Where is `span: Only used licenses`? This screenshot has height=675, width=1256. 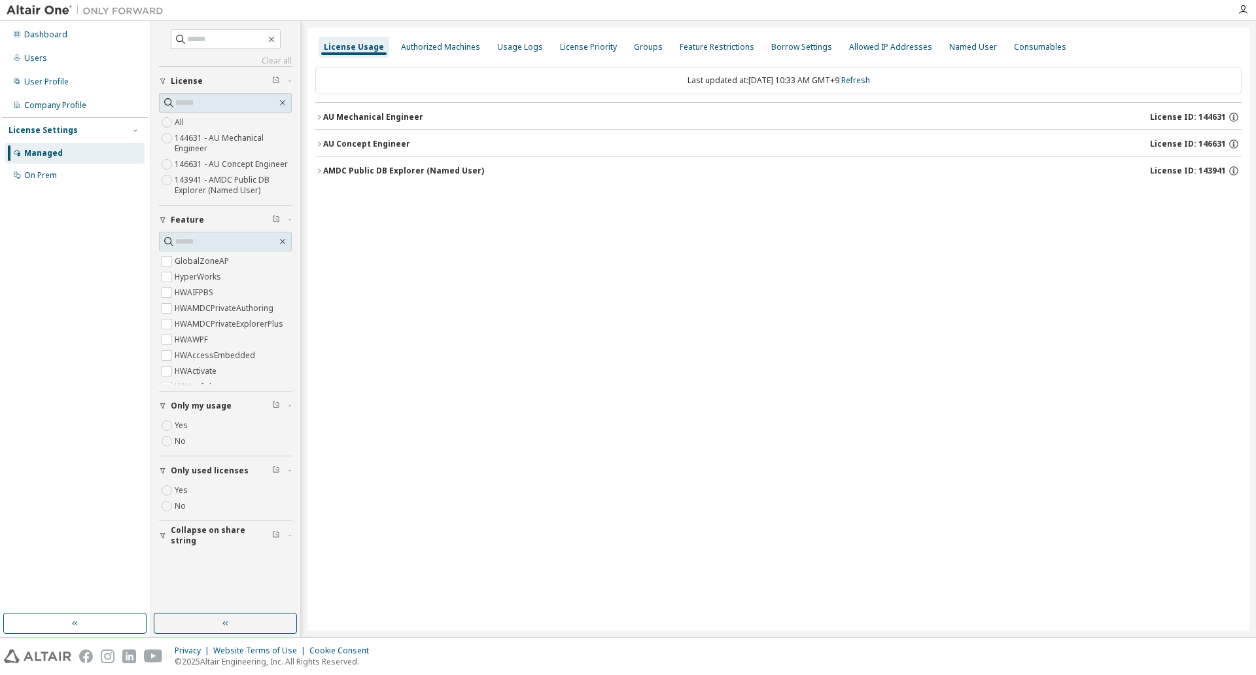
span: Only used licenses is located at coordinates (209, 470).